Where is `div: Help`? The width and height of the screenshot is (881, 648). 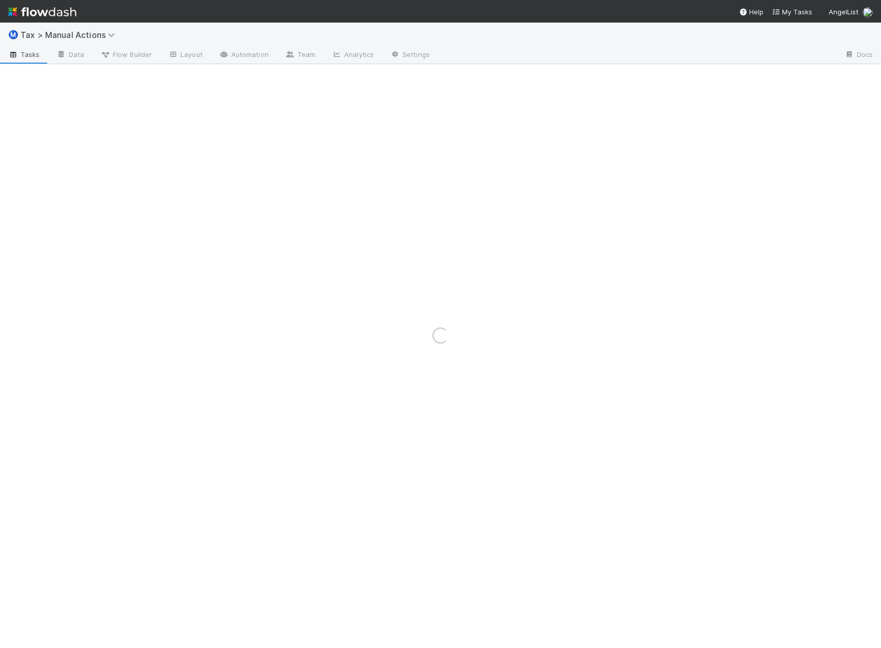
div: Help is located at coordinates (751, 12).